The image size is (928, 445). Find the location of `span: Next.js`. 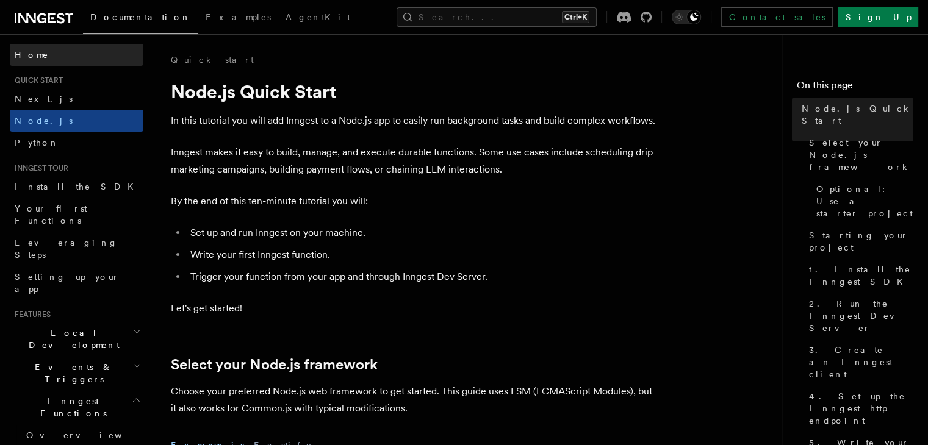

span: Next.js is located at coordinates (43, 99).